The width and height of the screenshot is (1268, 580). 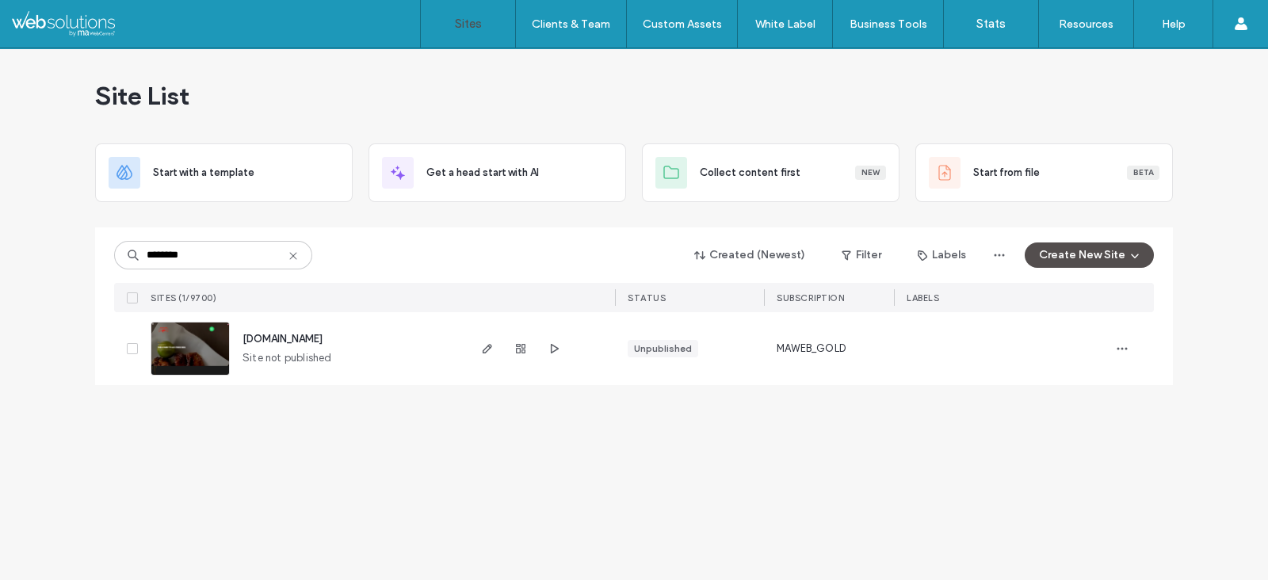 What do you see at coordinates (223, 173) in the screenshot?
I see `div: Start with a template` at bounding box center [223, 173].